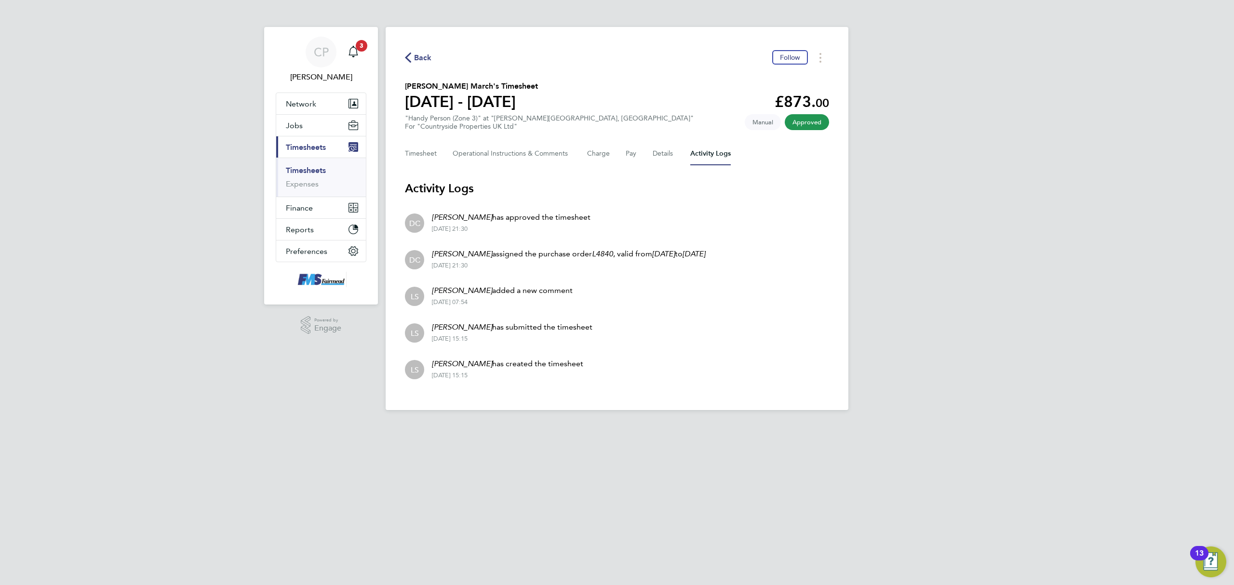 Image resolution: width=1234 pixels, height=585 pixels. Describe the element at coordinates (328, 320) in the screenshot. I see `span: Powered by` at that location.